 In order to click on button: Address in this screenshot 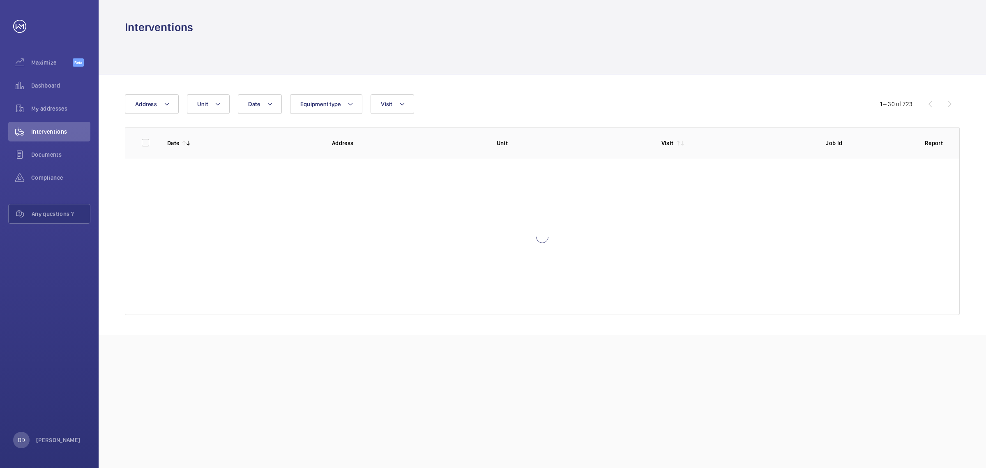, I will do `click(152, 104)`.